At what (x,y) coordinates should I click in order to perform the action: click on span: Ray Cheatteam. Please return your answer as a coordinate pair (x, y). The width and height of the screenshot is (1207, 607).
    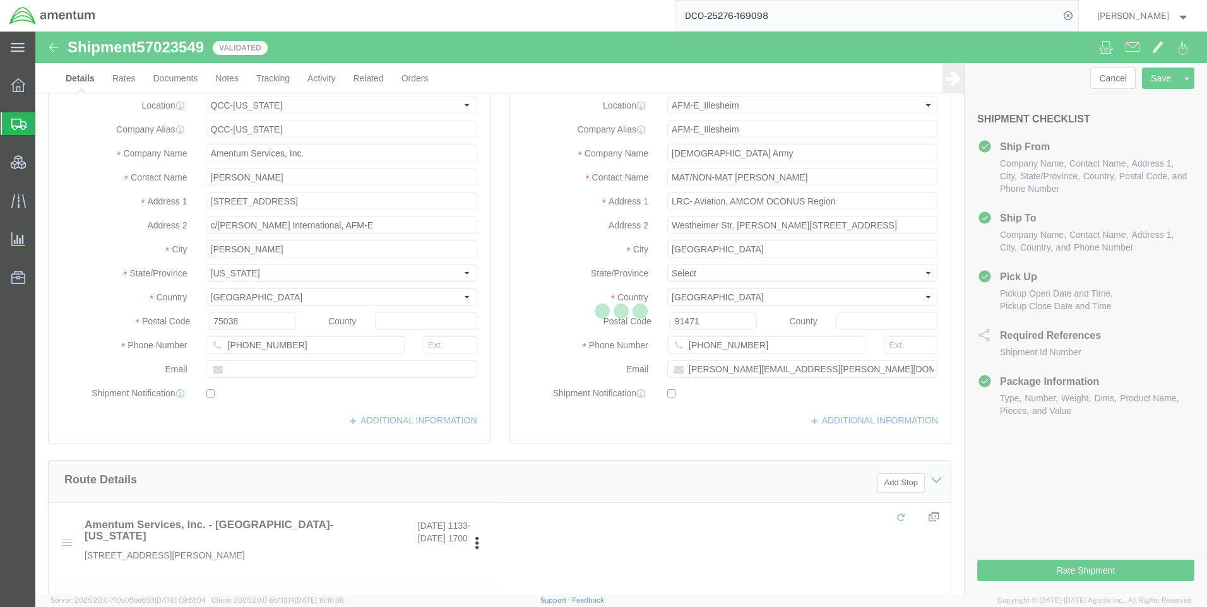
    Looking at the image, I should click on (1133, 16).